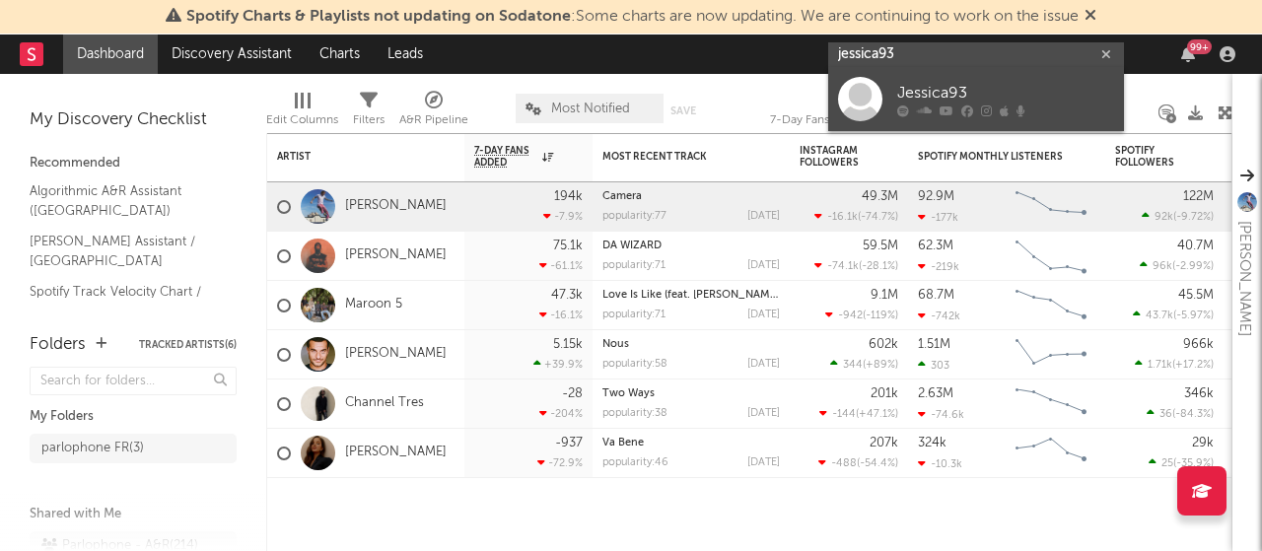 This screenshot has height=551, width=1262. What do you see at coordinates (561, 315) in the screenshot?
I see `div: -16.1 %` at bounding box center [561, 315].